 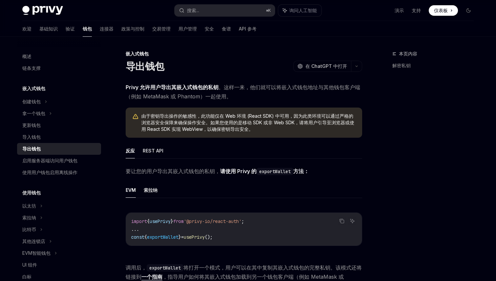 I want to click on font: 方法：, so click(x=301, y=171).